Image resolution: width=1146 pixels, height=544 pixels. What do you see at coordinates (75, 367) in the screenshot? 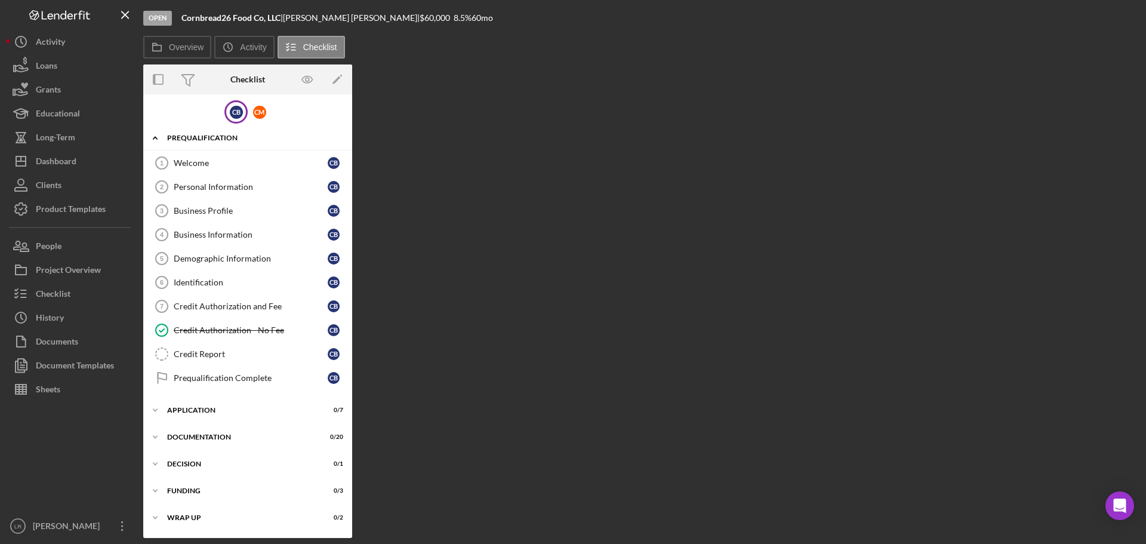
I see `div: Document Templates` at bounding box center [75, 367].